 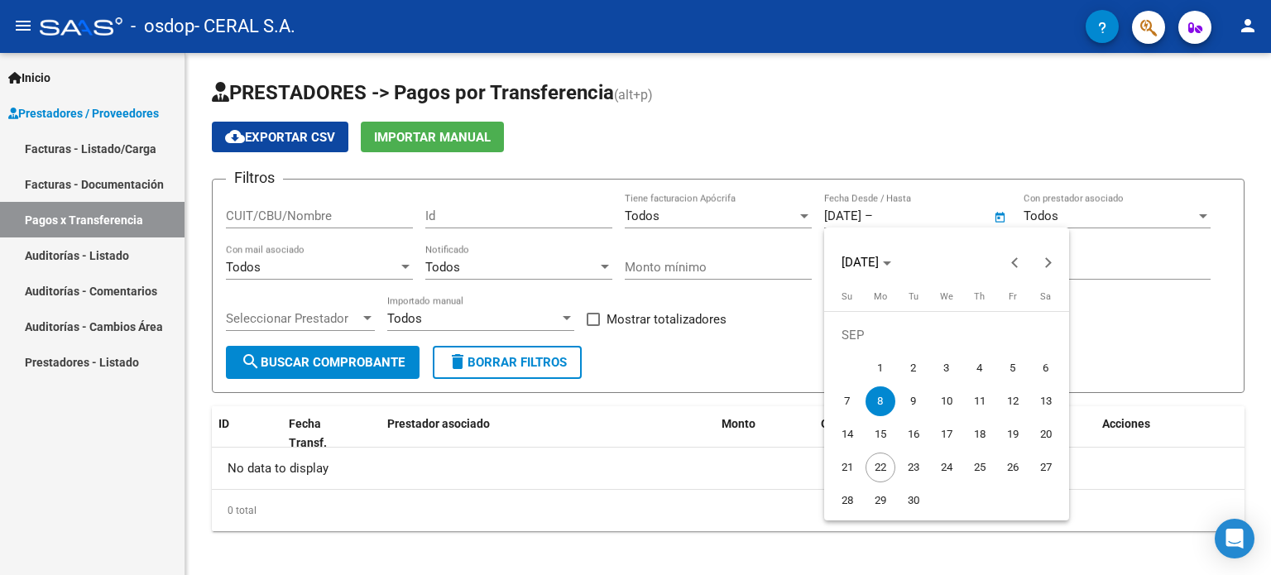 I want to click on button: Previous month, so click(x=1015, y=262).